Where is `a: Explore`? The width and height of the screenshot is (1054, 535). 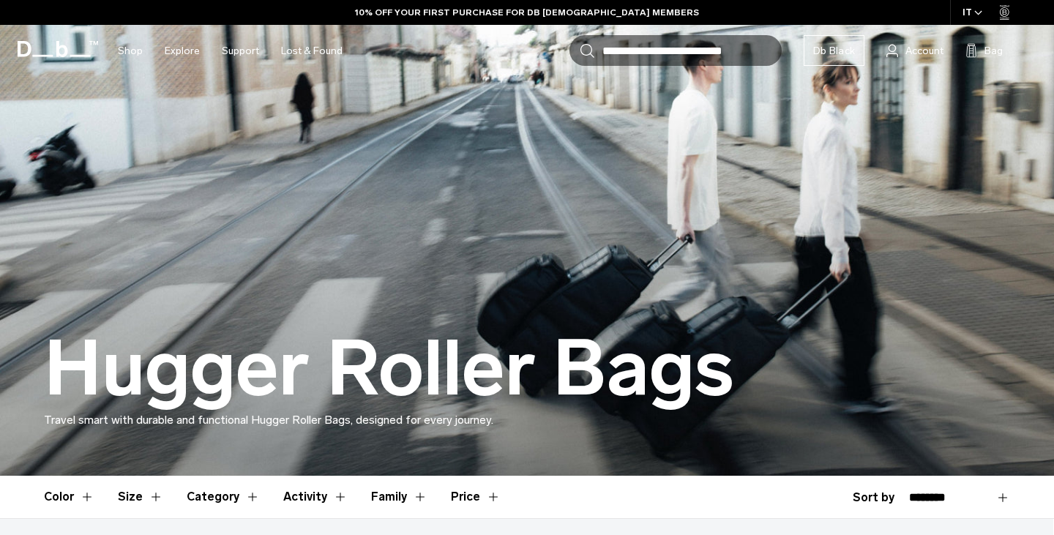
a: Explore is located at coordinates (182, 50).